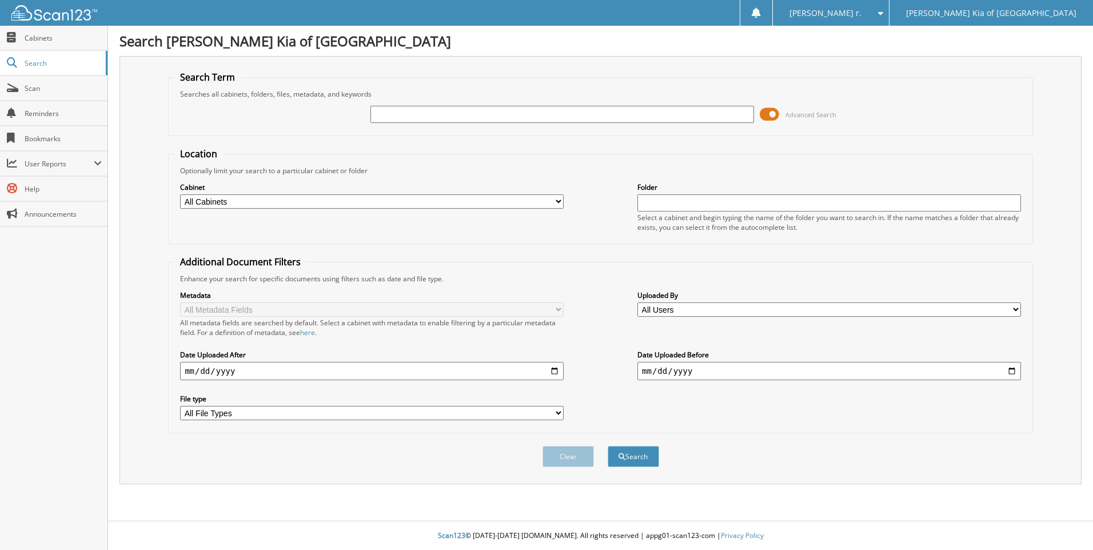 This screenshot has width=1093, height=550. What do you see at coordinates (742, 535) in the screenshot?
I see `a: Privacy Policy` at bounding box center [742, 535].